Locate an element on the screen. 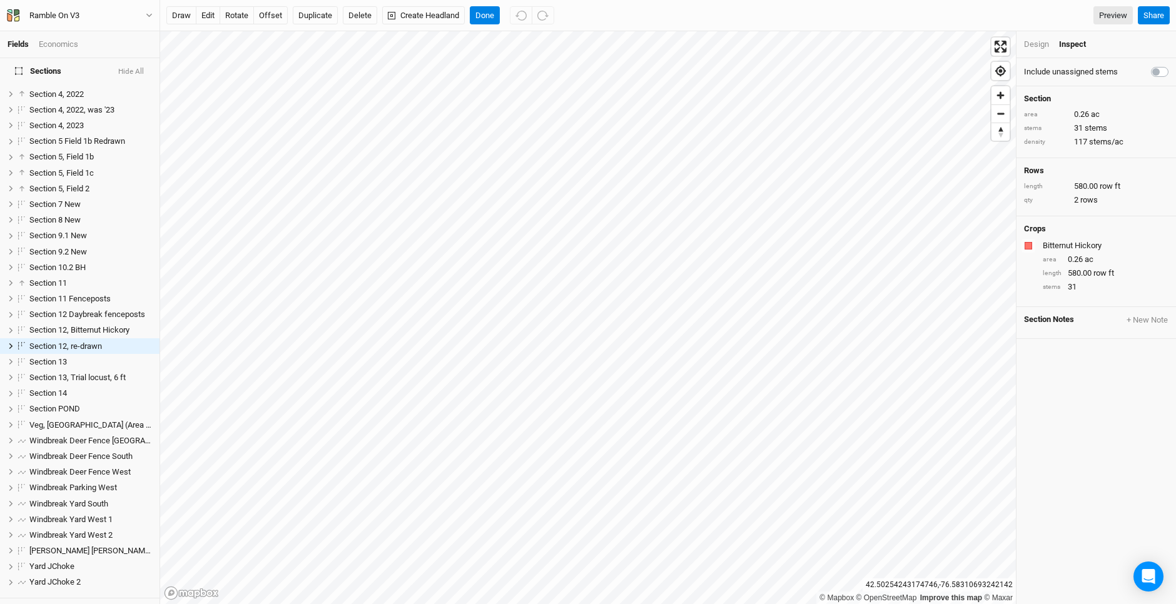 The width and height of the screenshot is (1176, 604). div: Yard JChoke 2 is located at coordinates (91, 582).